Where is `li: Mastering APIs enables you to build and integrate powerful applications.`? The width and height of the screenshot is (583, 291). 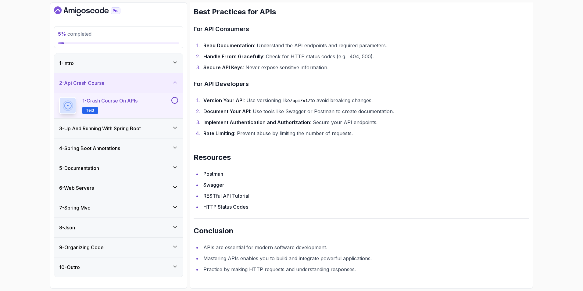
li: Mastering APIs enables you to build and integrate powerful applications. is located at coordinates (365, 258).